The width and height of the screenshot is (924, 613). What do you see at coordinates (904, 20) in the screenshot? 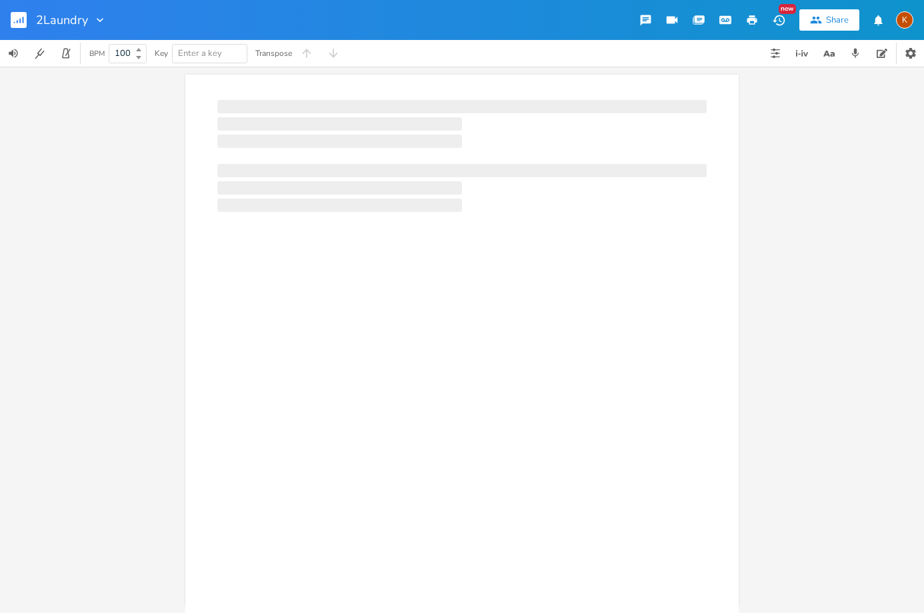
I see `div: Kat` at bounding box center [904, 20].